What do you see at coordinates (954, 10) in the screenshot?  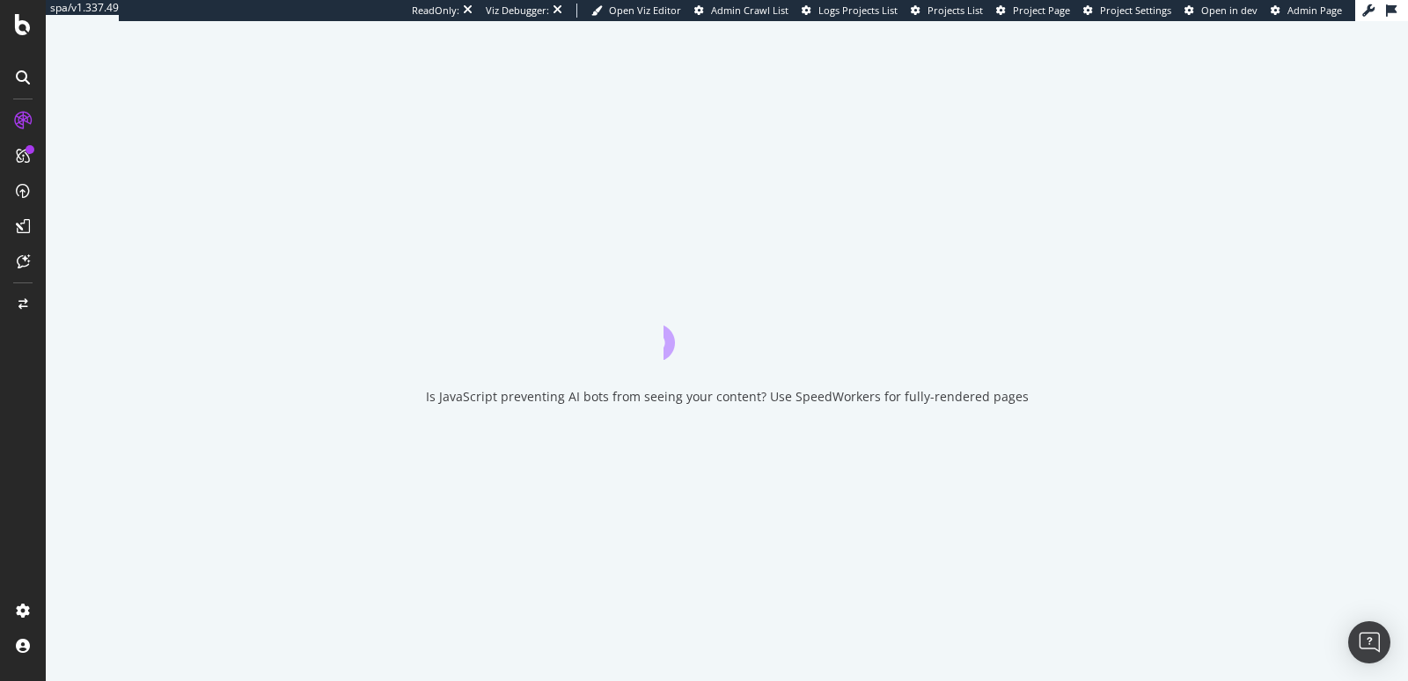 I see `span: Projects List` at bounding box center [954, 10].